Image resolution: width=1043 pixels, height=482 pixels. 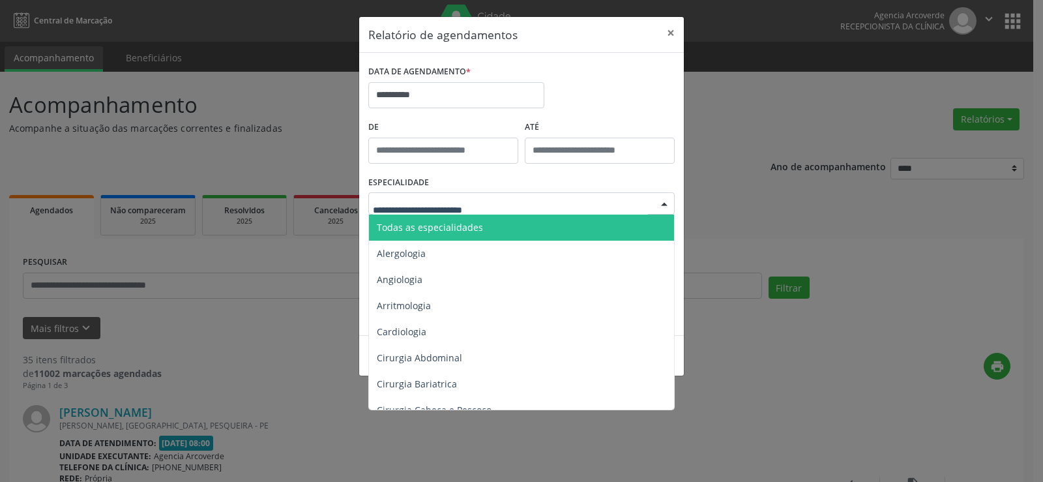 What do you see at coordinates (401, 253) in the screenshot?
I see `span: Alergologia` at bounding box center [401, 253].